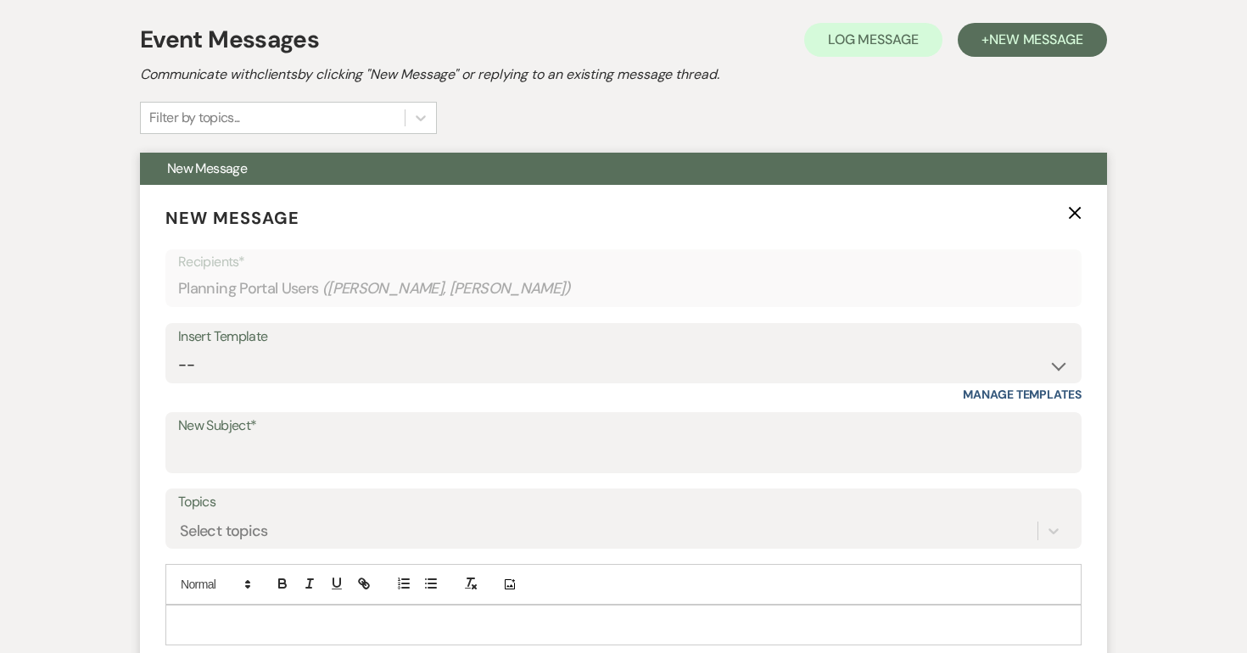 The image size is (1247, 653). Describe the element at coordinates (224, 531) in the screenshot. I see `div: Select topics` at that location.